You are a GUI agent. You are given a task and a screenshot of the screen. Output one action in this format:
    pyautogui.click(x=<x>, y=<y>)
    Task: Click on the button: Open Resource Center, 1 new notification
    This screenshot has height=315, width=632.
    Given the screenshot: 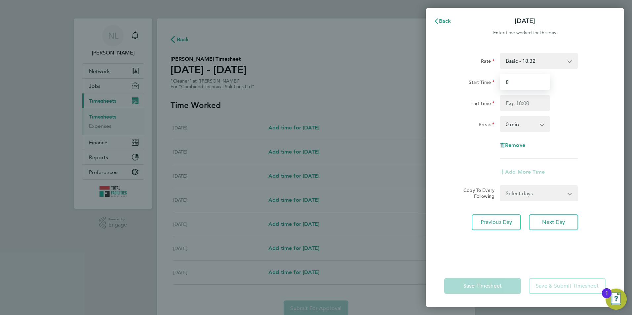 What is the action you would take?
    pyautogui.click(x=616, y=299)
    